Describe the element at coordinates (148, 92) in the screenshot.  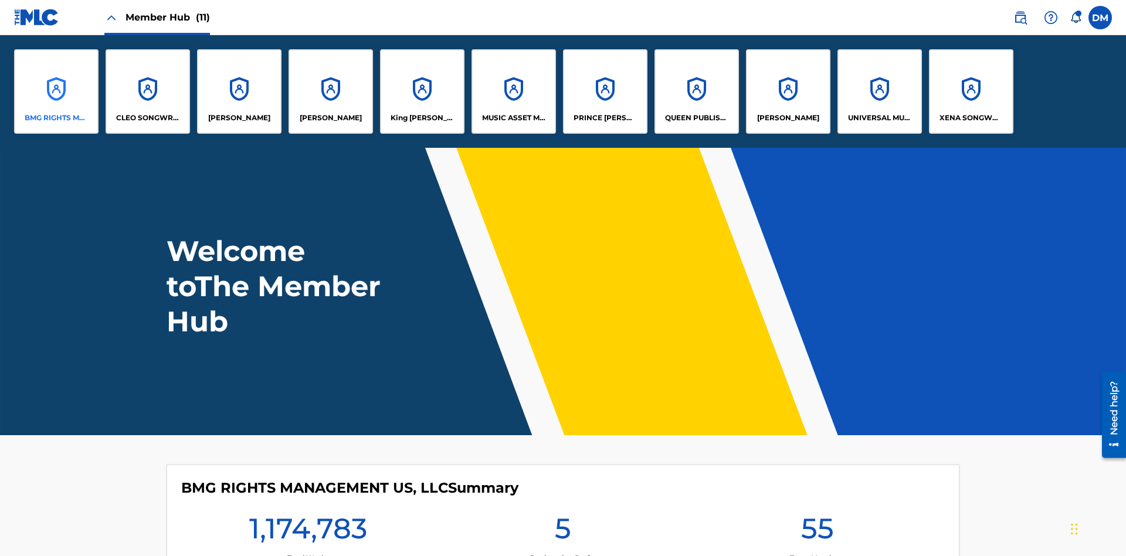
I see `a: AccountsCLEO SONGWRITER` at that location.